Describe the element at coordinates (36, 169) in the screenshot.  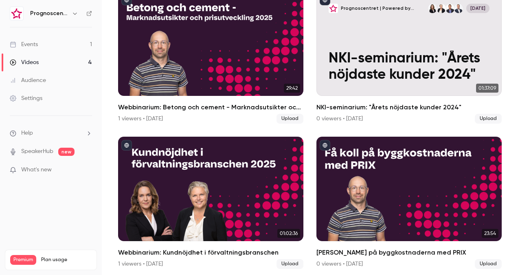
I see `span: What's new` at that location.